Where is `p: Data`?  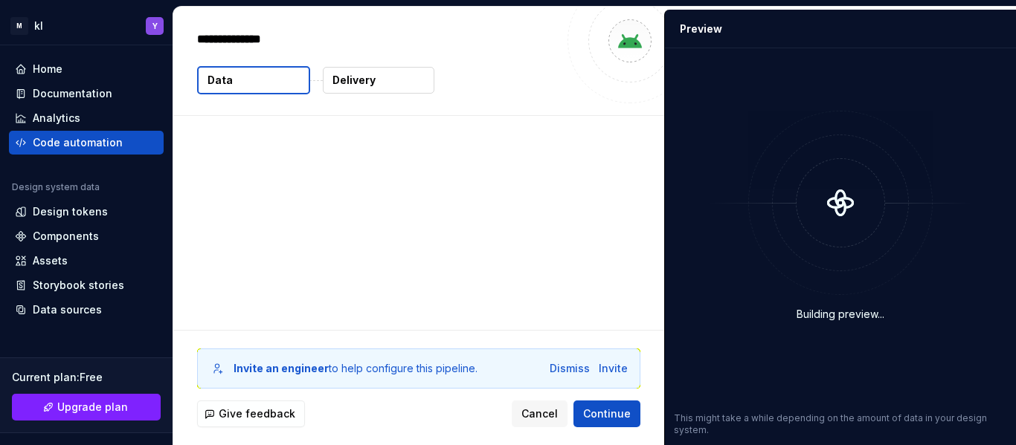 p: Data is located at coordinates (220, 80).